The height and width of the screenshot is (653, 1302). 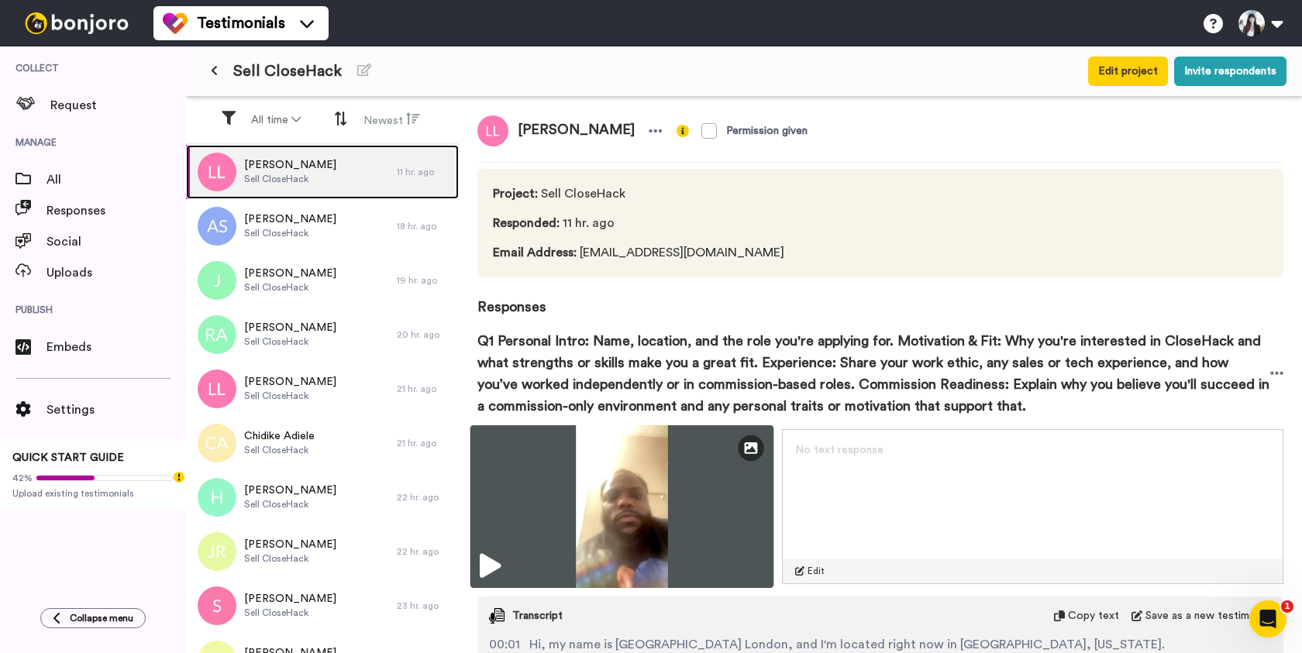 What do you see at coordinates (424, 606) in the screenshot?
I see `div: 23 hr. ago` at bounding box center [424, 606].